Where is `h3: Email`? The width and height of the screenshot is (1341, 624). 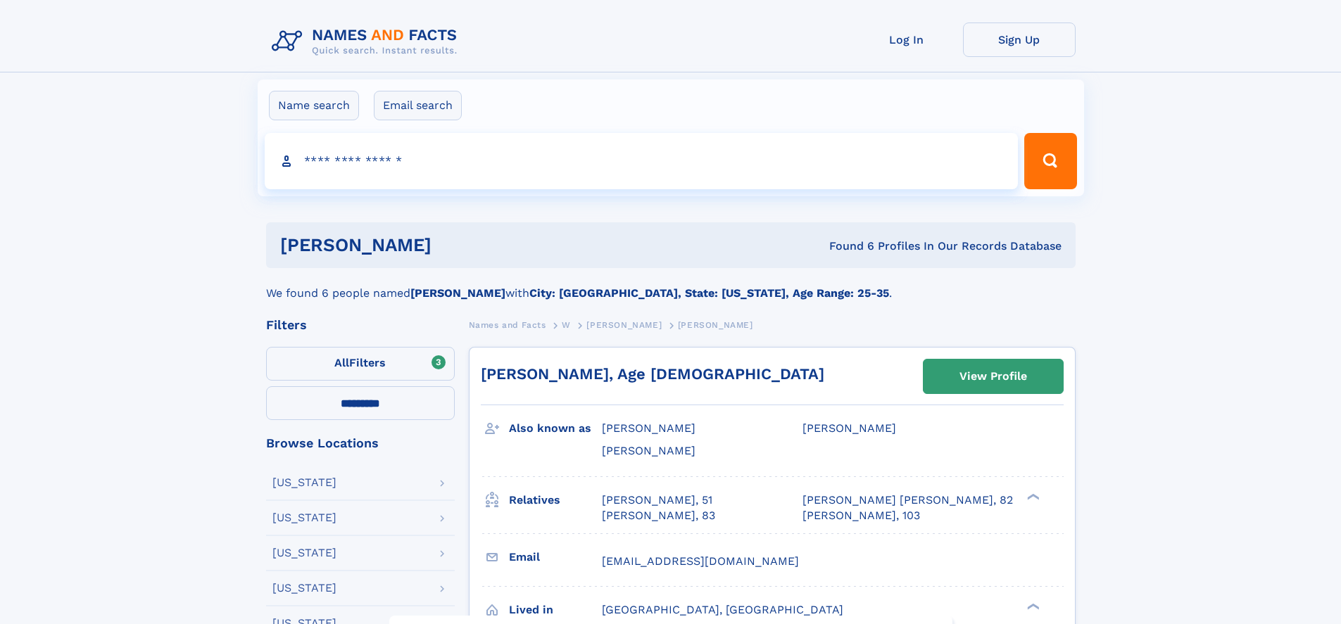
h3: Email is located at coordinates (555, 557).